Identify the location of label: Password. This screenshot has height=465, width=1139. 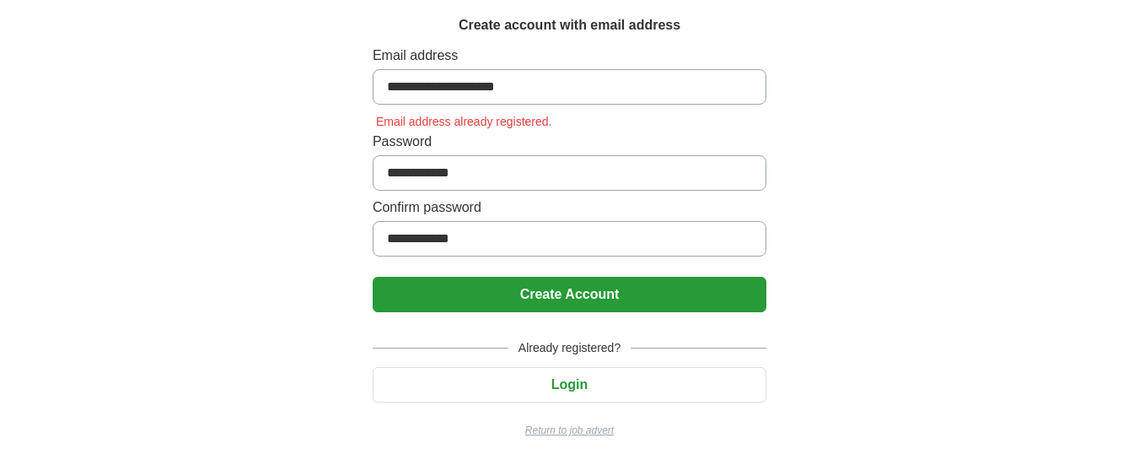
(569, 142).